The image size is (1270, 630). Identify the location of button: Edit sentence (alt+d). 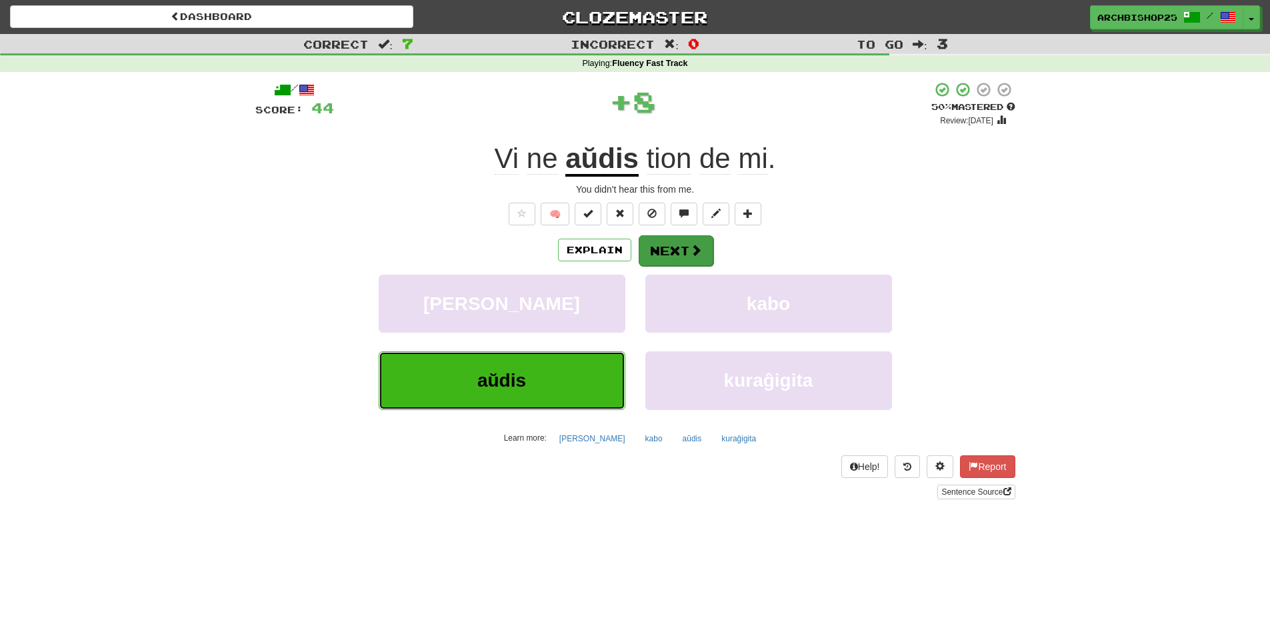
(716, 214).